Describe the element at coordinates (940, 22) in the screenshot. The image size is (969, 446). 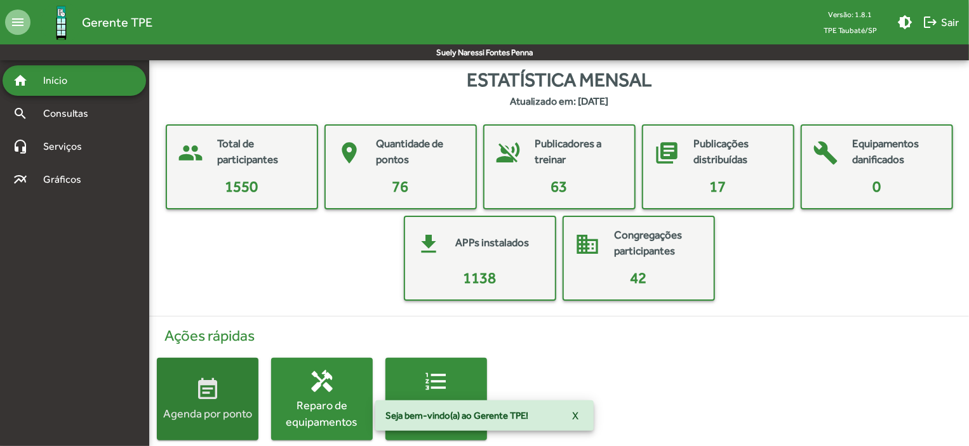
I see `button: Sair` at that location.